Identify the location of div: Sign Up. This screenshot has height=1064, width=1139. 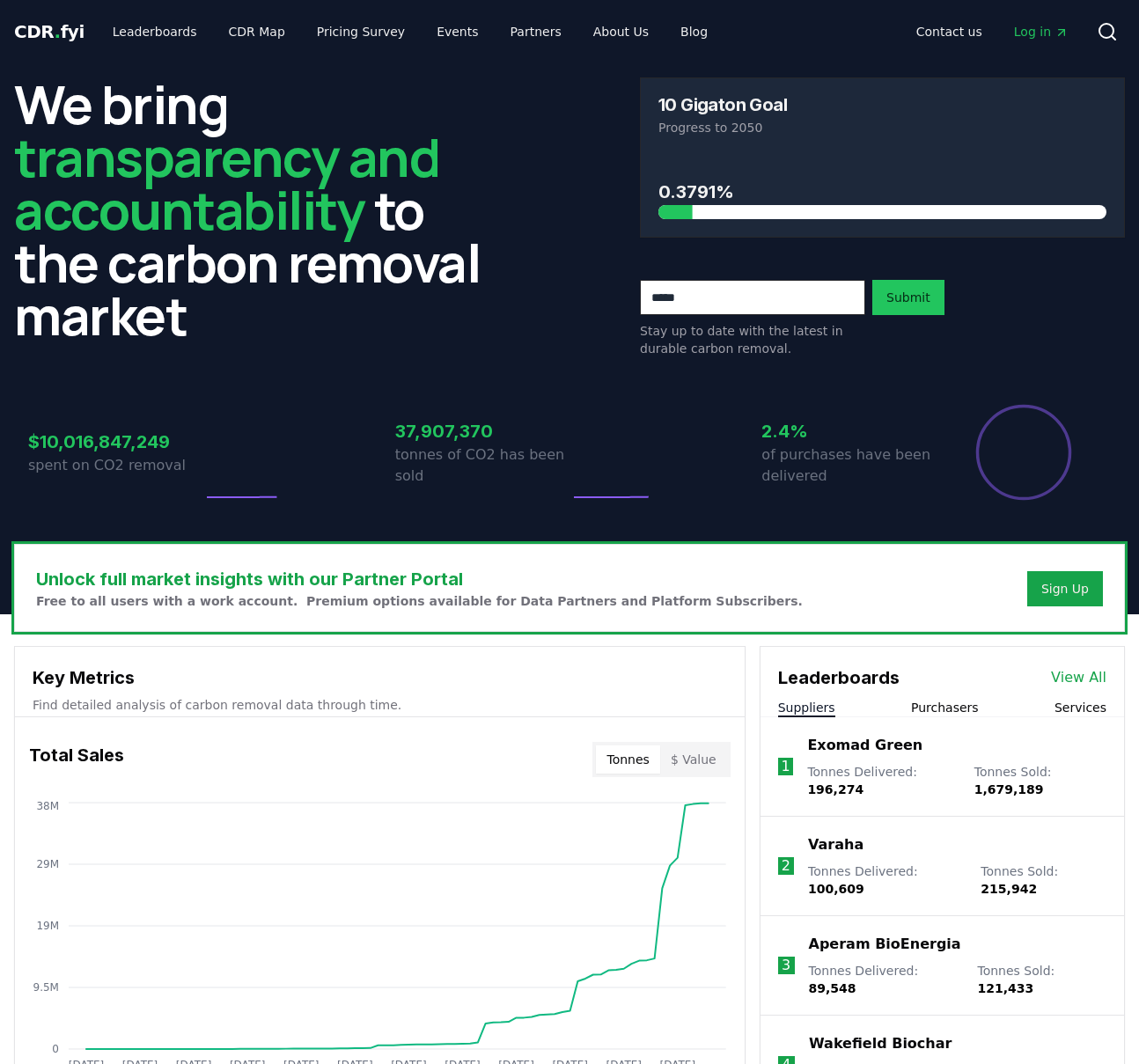
(1065, 589).